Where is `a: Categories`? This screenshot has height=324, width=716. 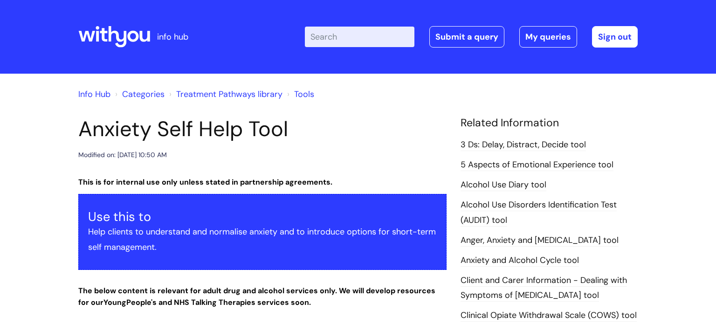
a: Categories is located at coordinates (143, 94).